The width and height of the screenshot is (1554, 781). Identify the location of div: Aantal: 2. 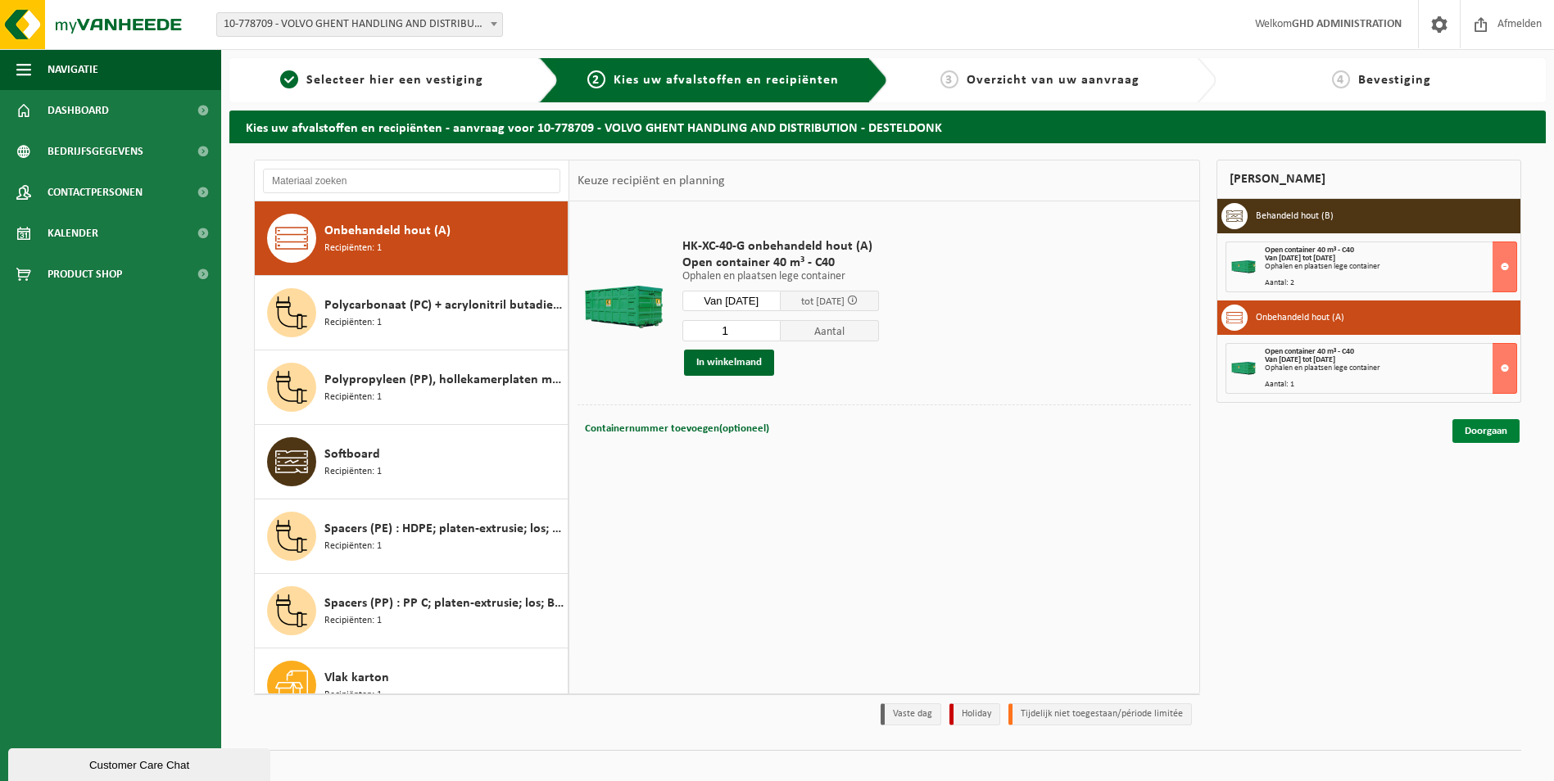
(1390, 283).